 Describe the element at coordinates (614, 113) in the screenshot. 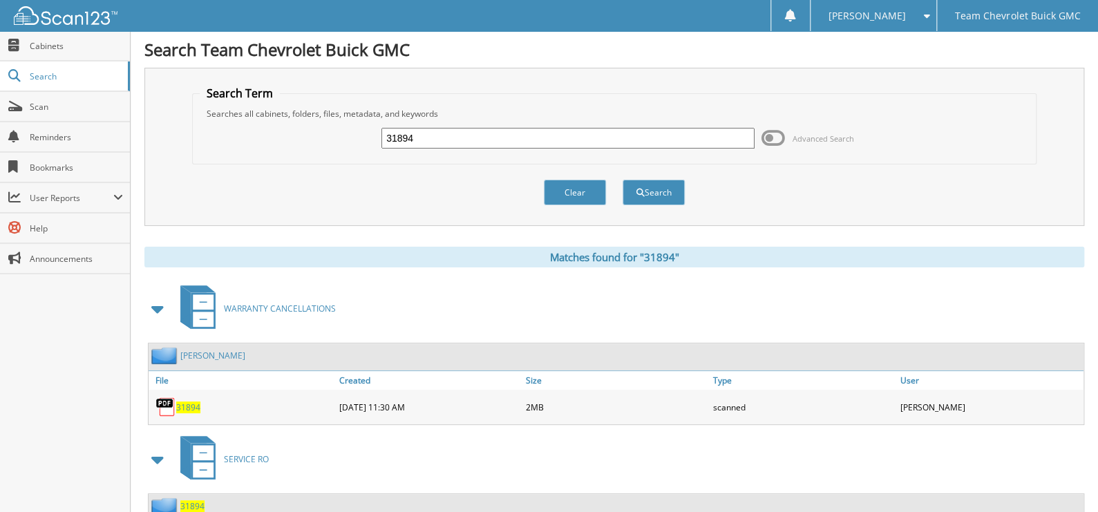

I see `div: Searches all cabinets, folders, files, metadata, and keywords` at that location.